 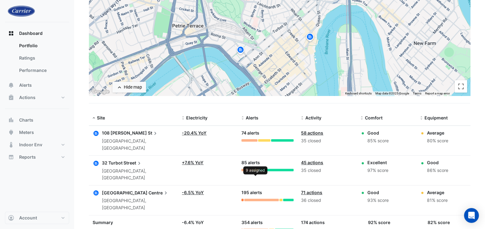 What do you see at coordinates (37, 132) in the screenshot?
I see `button: Meters` at bounding box center [37, 132].